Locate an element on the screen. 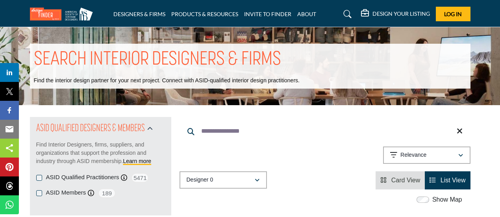 This screenshot has height=217, width=500. img: Site Logo is located at coordinates (63, 14).